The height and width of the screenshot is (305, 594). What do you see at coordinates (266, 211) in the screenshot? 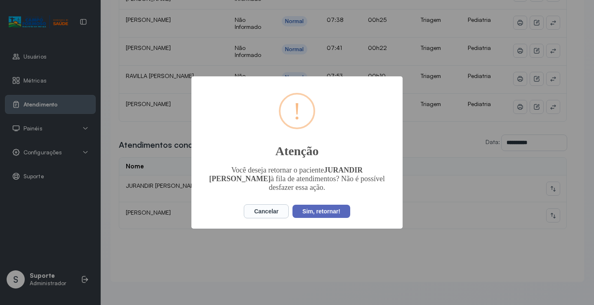
I see `button: Cancelar` at bounding box center [266, 211].